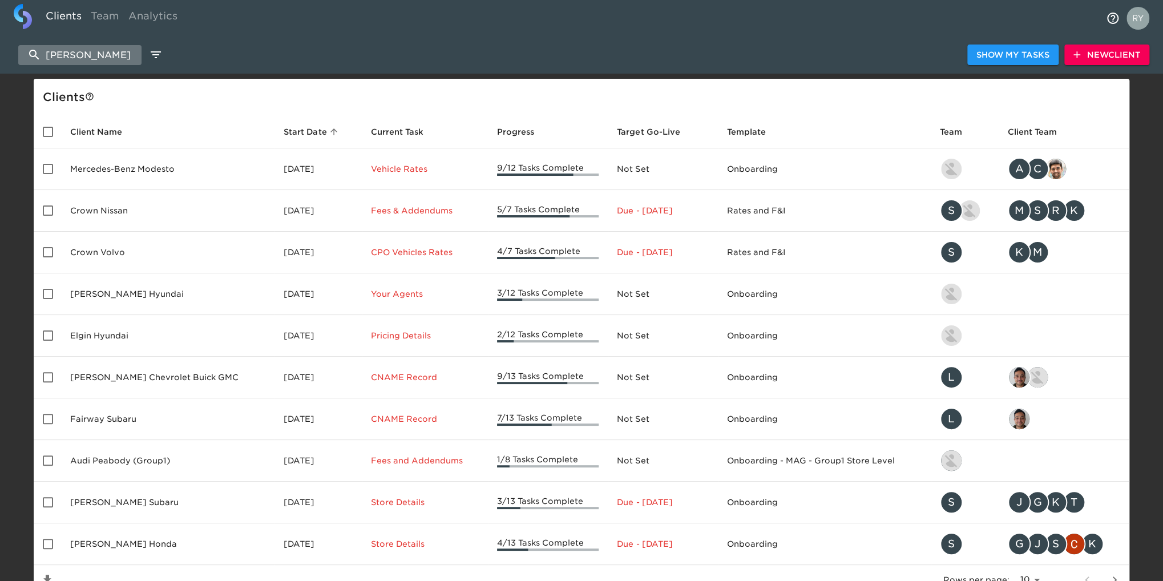 The height and width of the screenshot is (581, 1163). Describe the element at coordinates (1064, 419) in the screenshot. I see `div: sai@simplemnt.com` at that location.